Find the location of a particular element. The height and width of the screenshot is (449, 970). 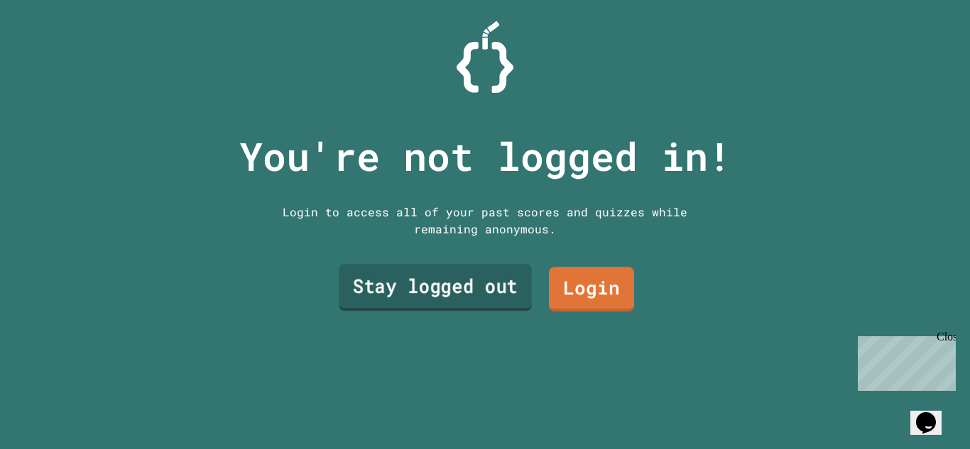

p: You're not logged in! is located at coordinates (485, 156).